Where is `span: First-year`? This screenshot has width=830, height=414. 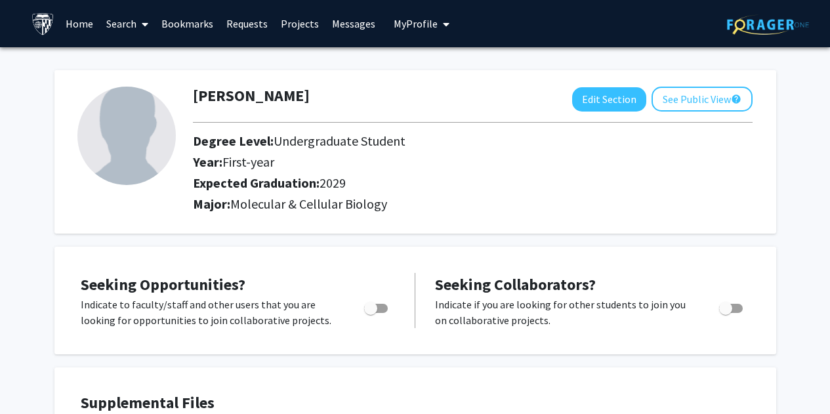
span: First-year is located at coordinates (248, 161).